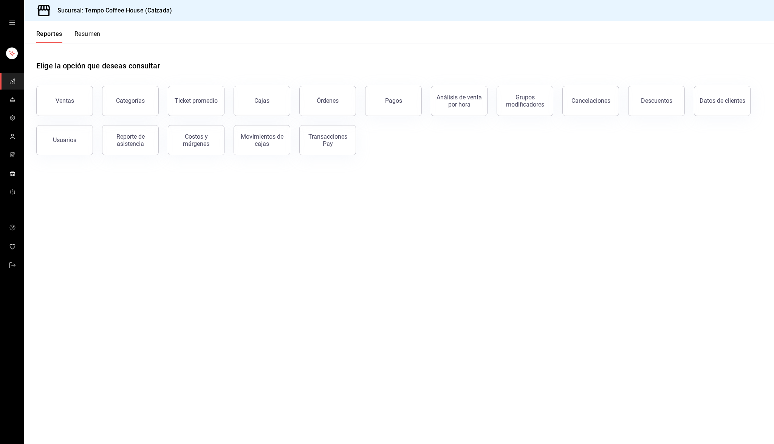  Describe the element at coordinates (262, 140) in the screenshot. I see `button: Movimientos de cajas` at that location.